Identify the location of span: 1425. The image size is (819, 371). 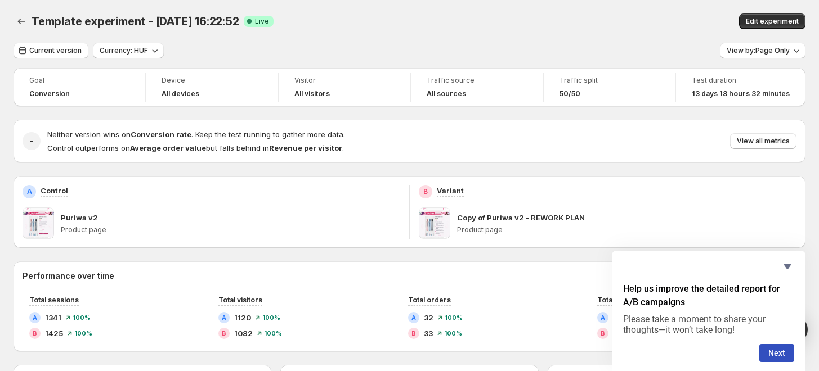
(54, 334).